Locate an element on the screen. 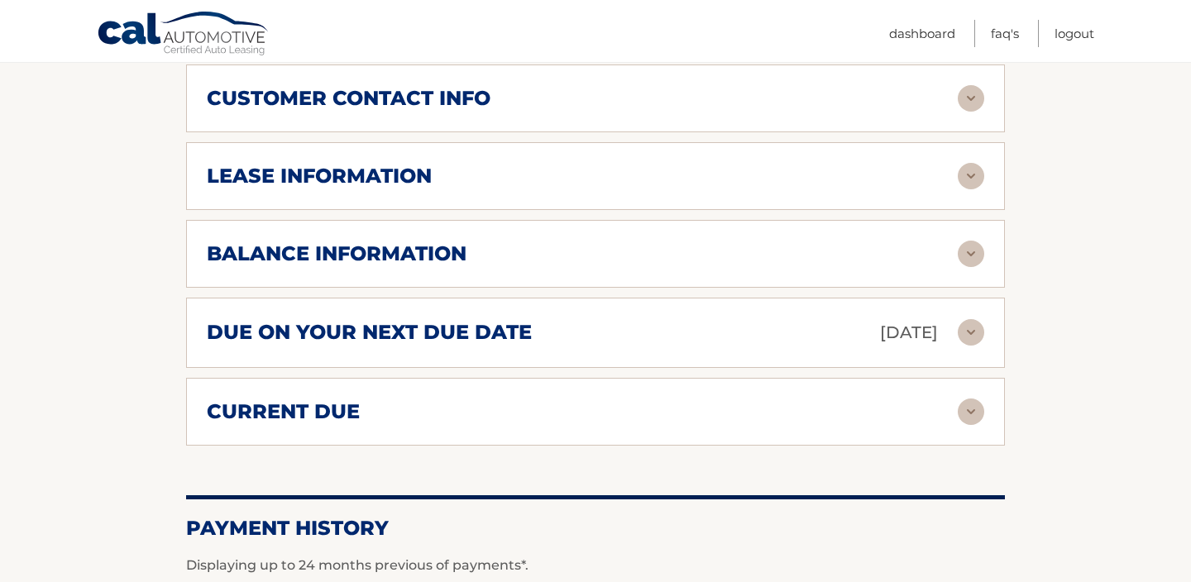 The height and width of the screenshot is (582, 1191). a: Logout is located at coordinates (1075, 33).